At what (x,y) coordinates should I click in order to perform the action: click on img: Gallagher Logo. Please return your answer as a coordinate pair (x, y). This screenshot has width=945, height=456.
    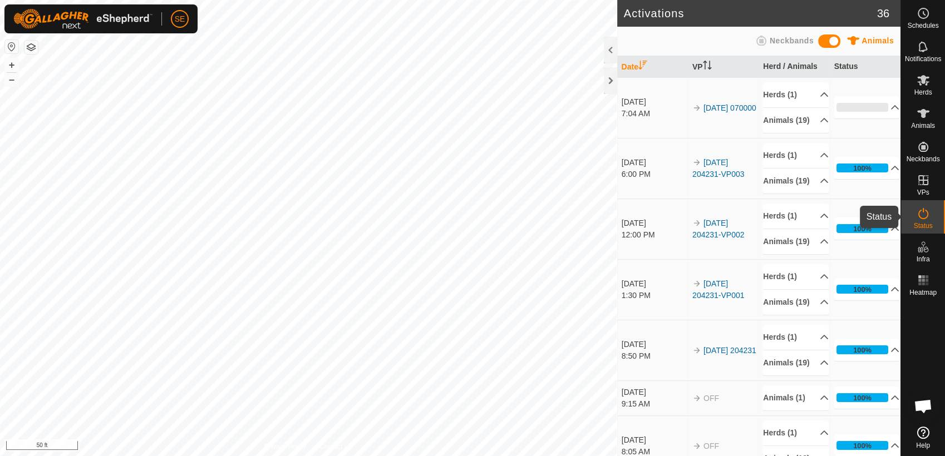
    Looking at the image, I should click on (83, 19).